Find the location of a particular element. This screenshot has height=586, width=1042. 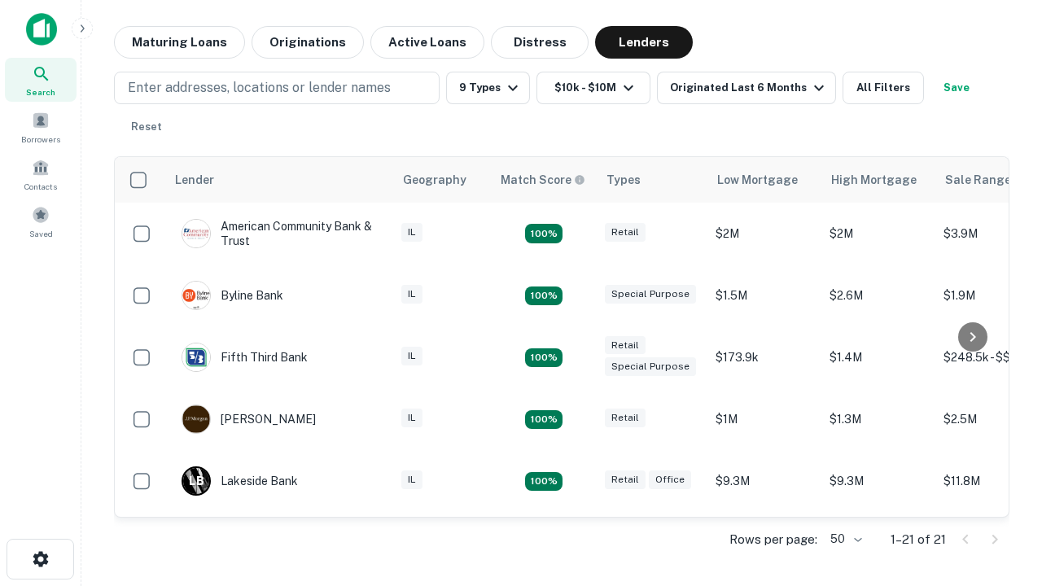

button: All Filters is located at coordinates (883, 88).